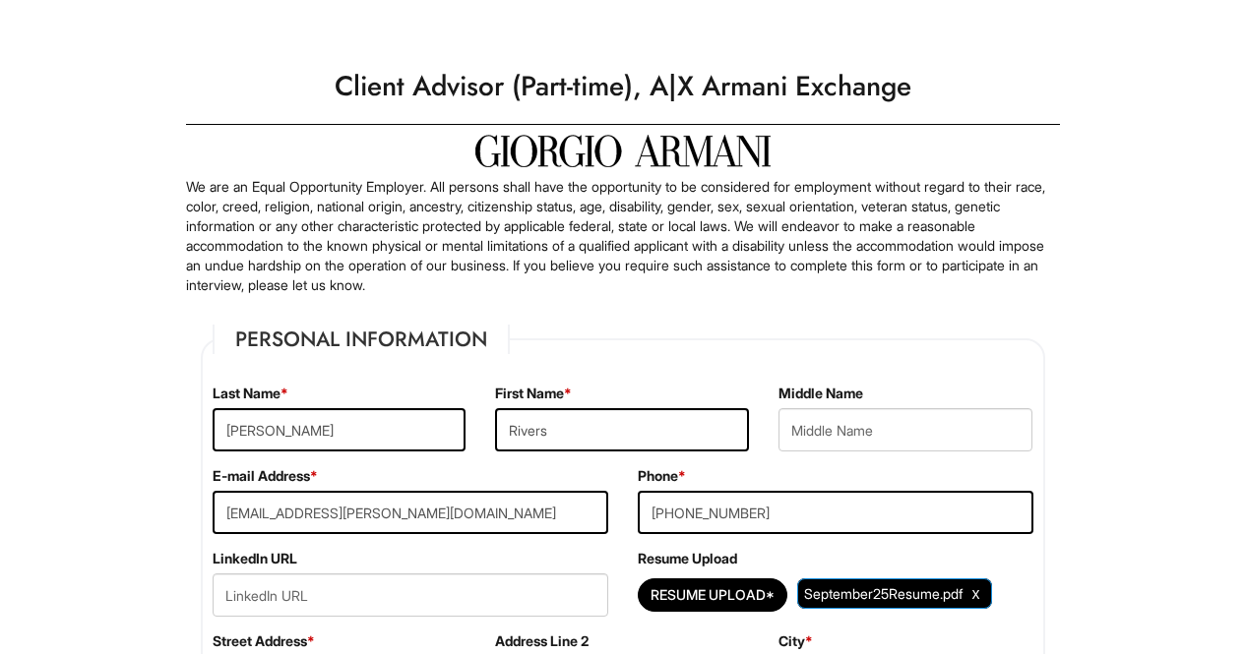 The width and height of the screenshot is (1245, 654). I want to click on a: Clear Uploaded File, so click(976, 593).